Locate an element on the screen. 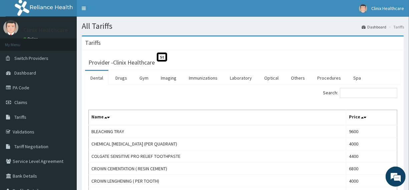 The width and height of the screenshot is (409, 190). span: Tariffs is located at coordinates (20, 117).